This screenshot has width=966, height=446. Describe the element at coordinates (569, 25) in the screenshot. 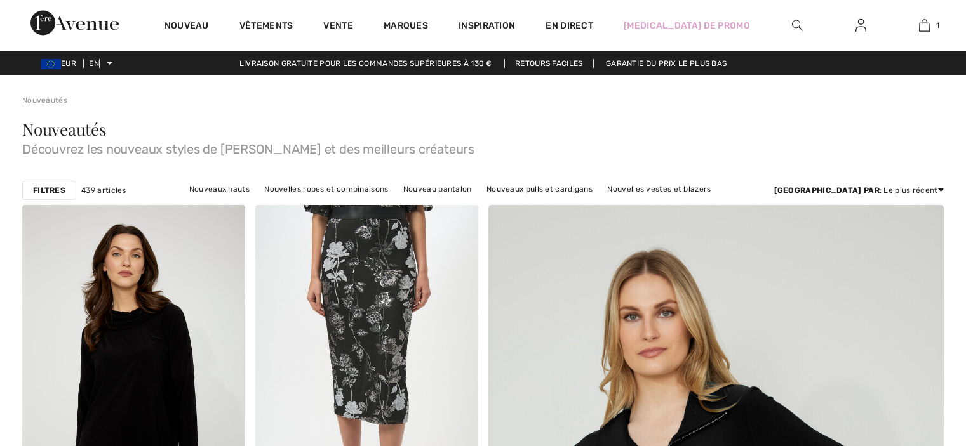

I see `a: En direct` at that location.